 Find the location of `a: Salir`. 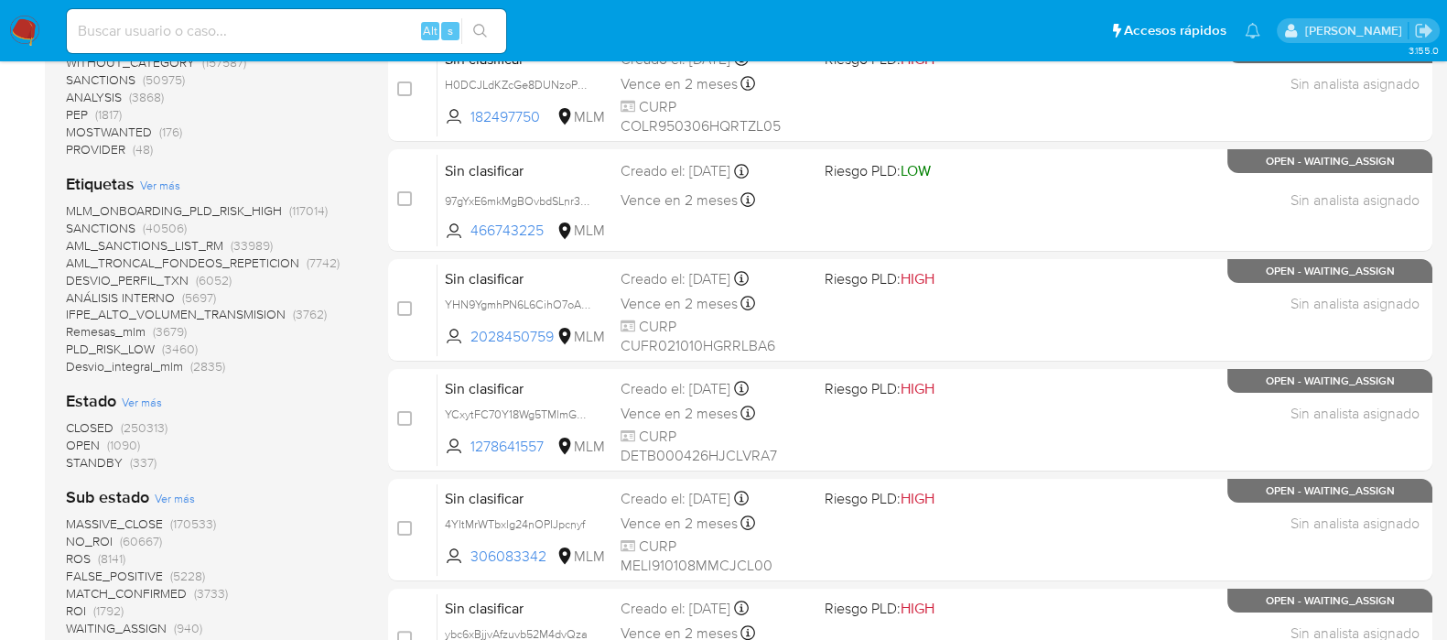

a: Salir is located at coordinates (1423, 30).